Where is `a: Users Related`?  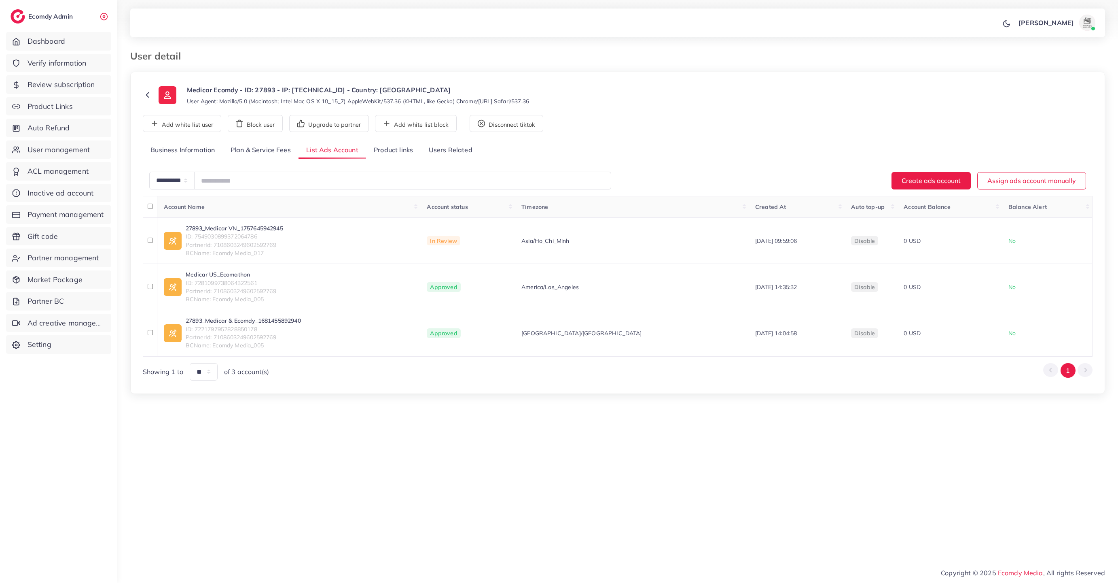
a: Users Related is located at coordinates (450, 150).